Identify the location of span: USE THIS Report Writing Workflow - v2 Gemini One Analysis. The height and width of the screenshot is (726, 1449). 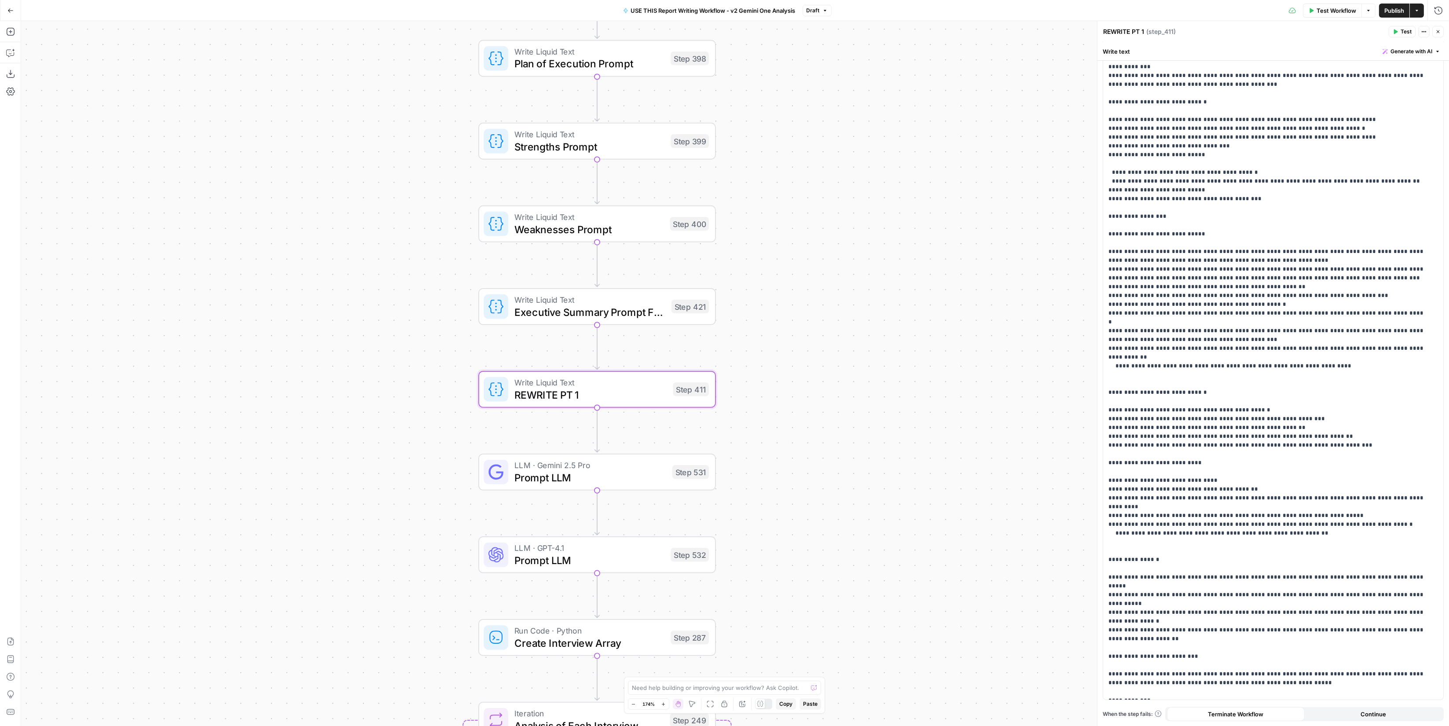
(714, 11).